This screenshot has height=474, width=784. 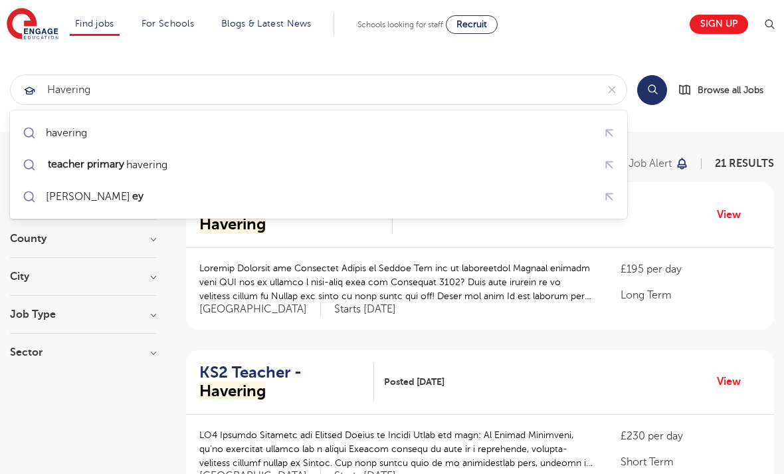 I want to click on ul: Submit, so click(x=319, y=165).